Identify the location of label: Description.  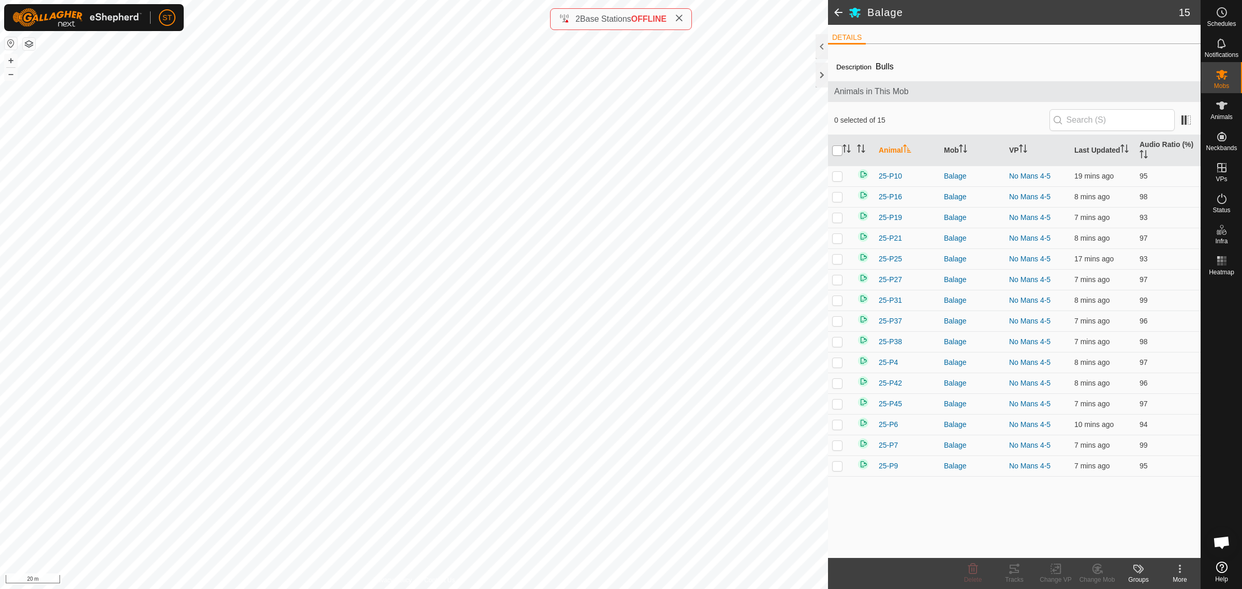
(854, 67).